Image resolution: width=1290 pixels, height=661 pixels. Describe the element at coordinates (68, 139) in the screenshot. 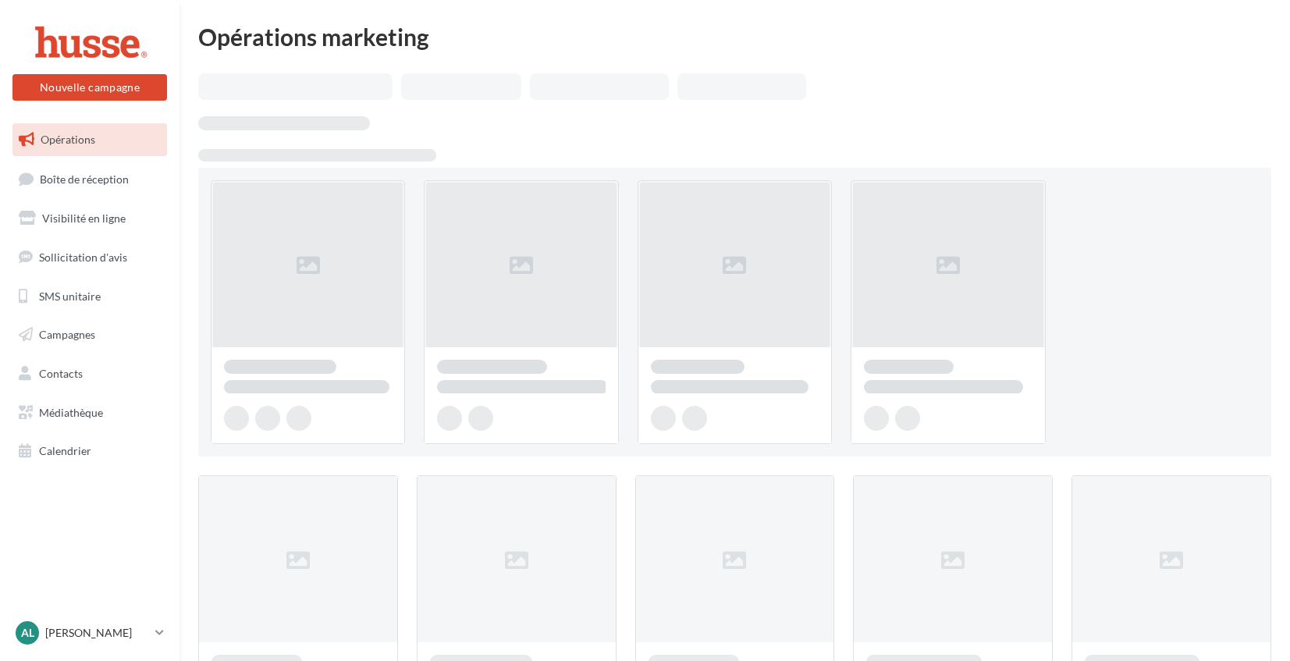

I see `span: Opérations` at that location.